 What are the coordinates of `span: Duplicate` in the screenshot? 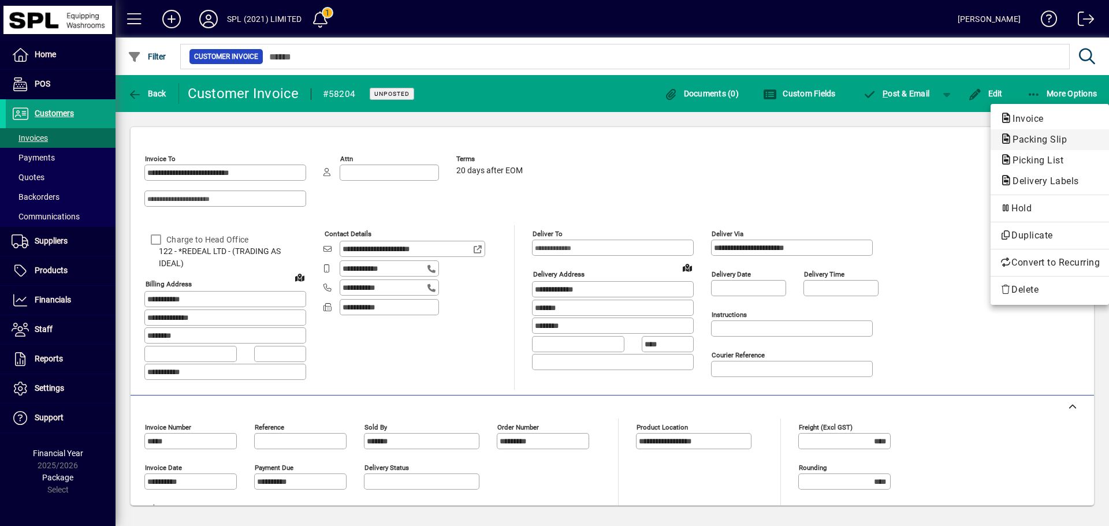 It's located at (1050, 236).